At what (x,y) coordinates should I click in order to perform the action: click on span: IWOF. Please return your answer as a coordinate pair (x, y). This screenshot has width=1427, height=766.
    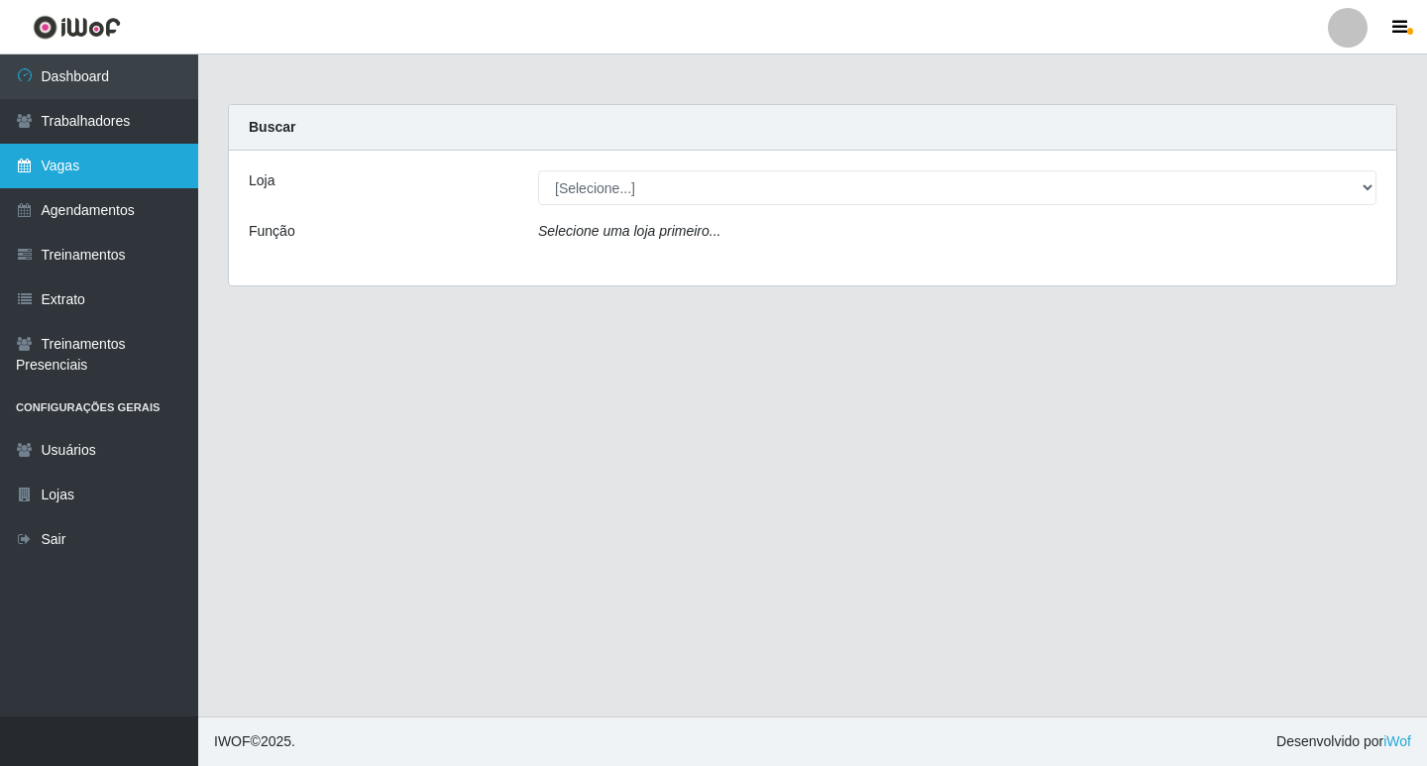
    Looking at the image, I should click on (232, 741).